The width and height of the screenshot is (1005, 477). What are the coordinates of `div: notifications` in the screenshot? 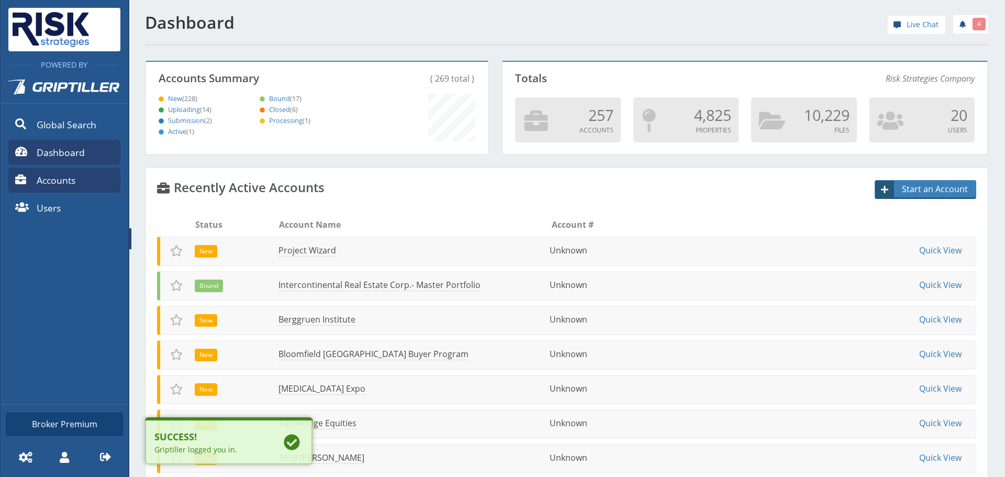 It's located at (967, 24).